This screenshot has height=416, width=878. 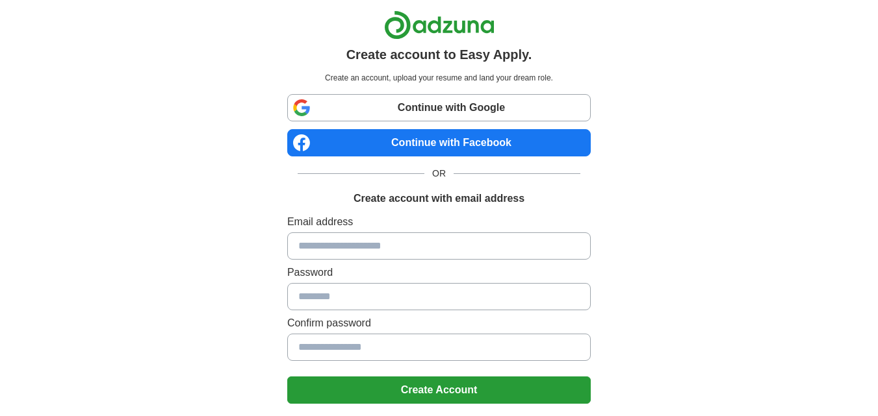 What do you see at coordinates (439, 55) in the screenshot?
I see `h1: Create account to Easy Apply.` at bounding box center [439, 55].